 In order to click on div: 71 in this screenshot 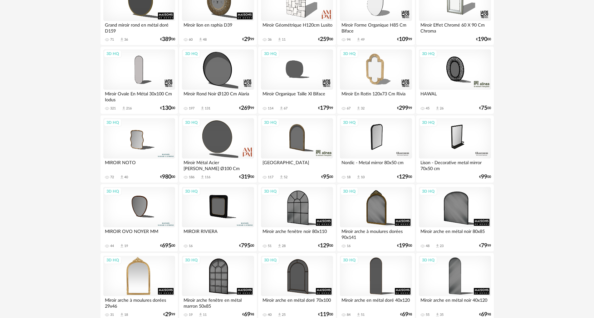, I will do `click(112, 40)`.